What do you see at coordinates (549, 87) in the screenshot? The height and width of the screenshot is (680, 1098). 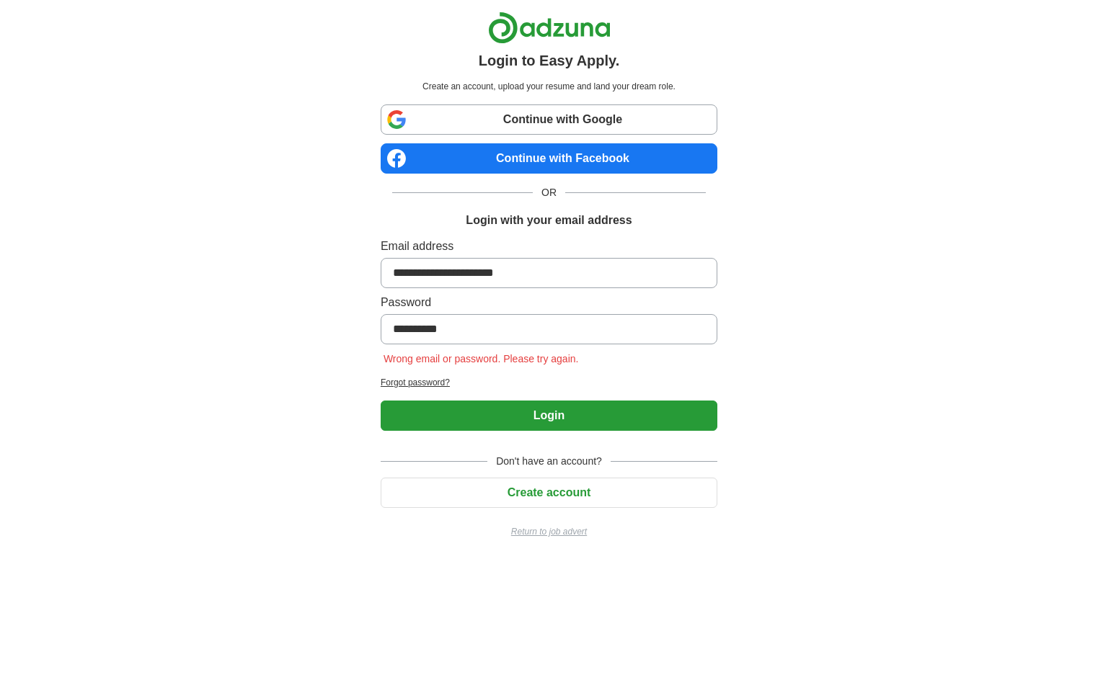 I see `p: Create an account, upload your resume and land your dream role.` at bounding box center [549, 87].